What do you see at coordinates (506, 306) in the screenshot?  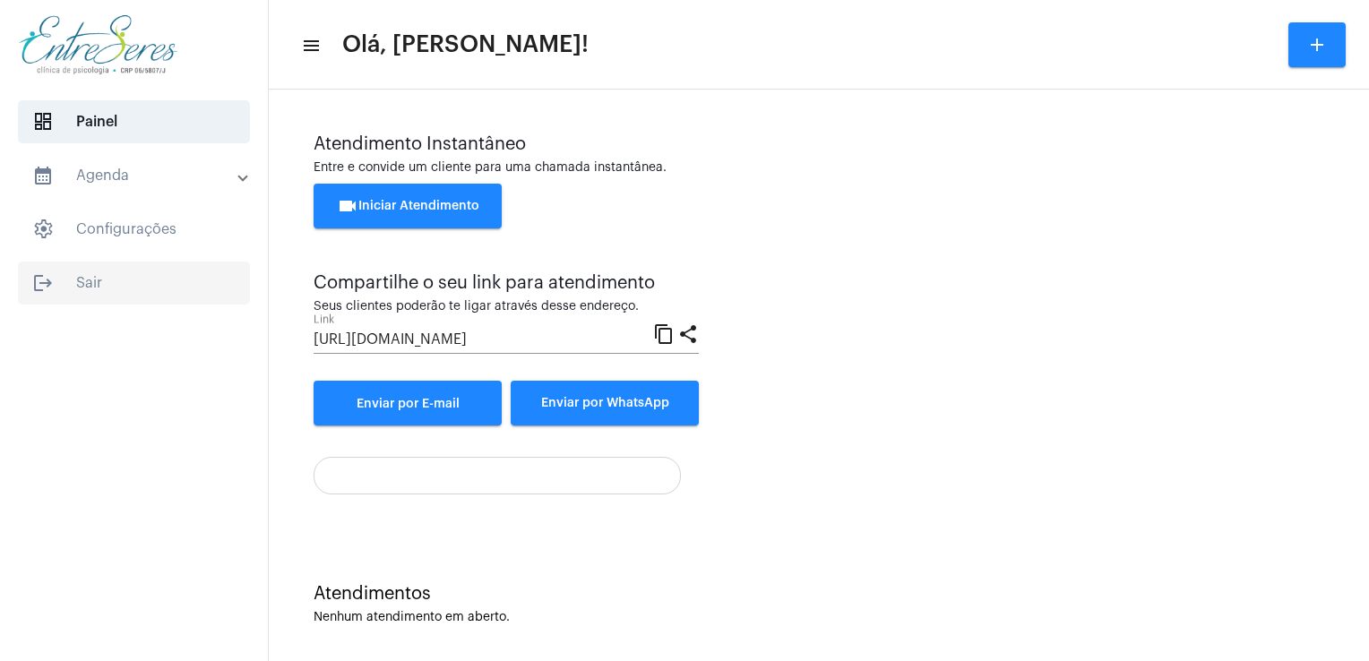 I see `div: Seus clientes poderão te ligar através desse endereço.` at bounding box center [506, 306].